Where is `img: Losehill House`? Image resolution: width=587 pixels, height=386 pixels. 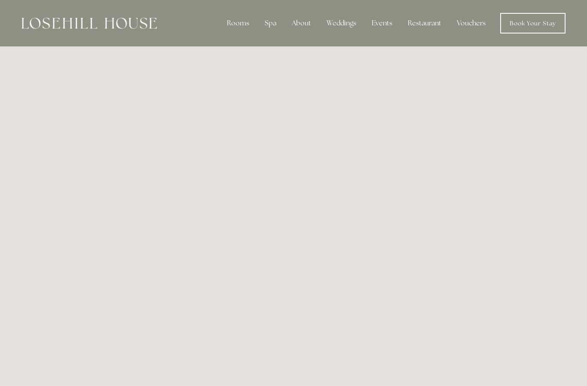 img: Losehill House is located at coordinates (89, 23).